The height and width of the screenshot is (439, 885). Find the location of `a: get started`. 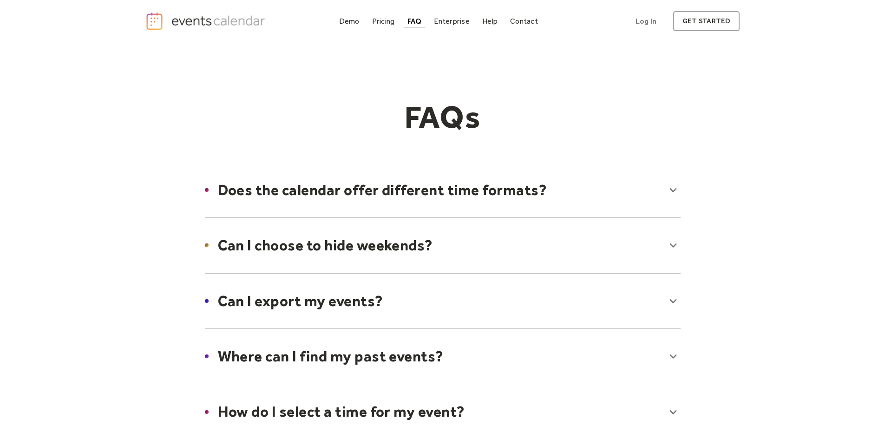

a: get started is located at coordinates (706, 21).